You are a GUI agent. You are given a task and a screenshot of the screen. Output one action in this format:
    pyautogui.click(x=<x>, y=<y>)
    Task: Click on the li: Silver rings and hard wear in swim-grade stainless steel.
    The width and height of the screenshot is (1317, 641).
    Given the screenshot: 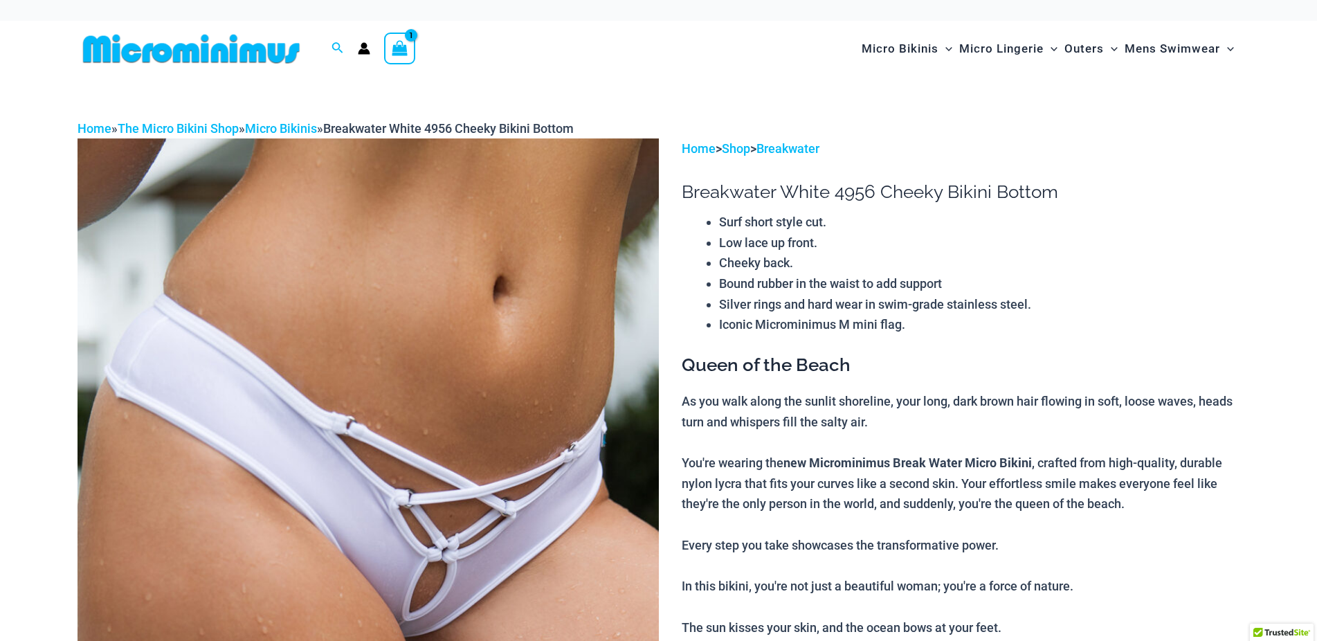 What is the action you would take?
    pyautogui.click(x=979, y=304)
    